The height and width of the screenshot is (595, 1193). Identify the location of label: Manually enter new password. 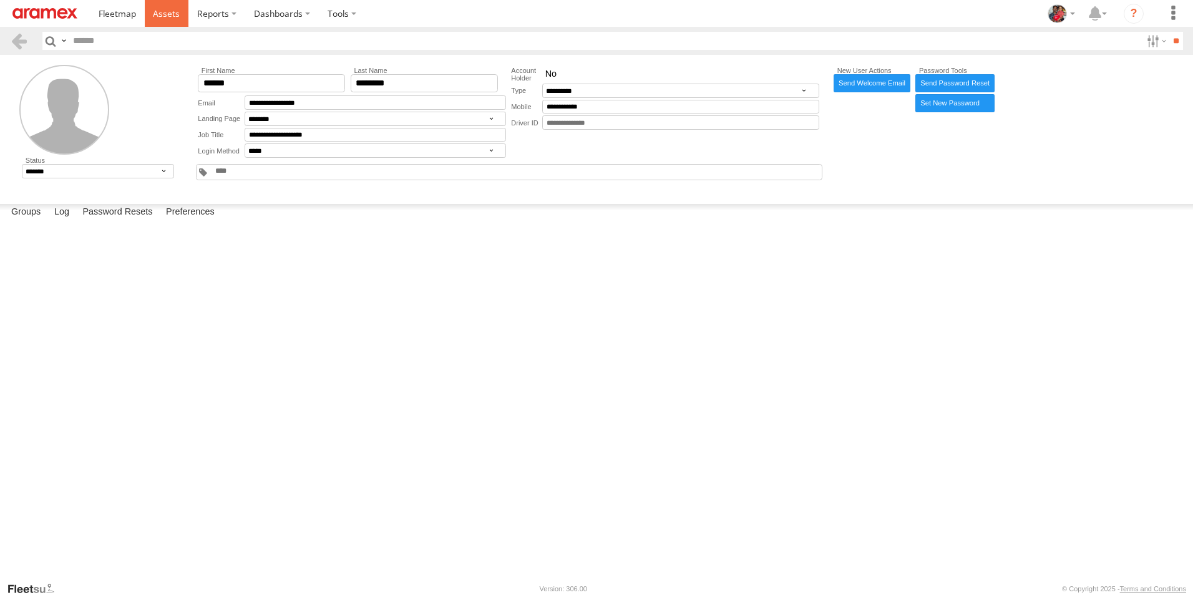
(955, 103).